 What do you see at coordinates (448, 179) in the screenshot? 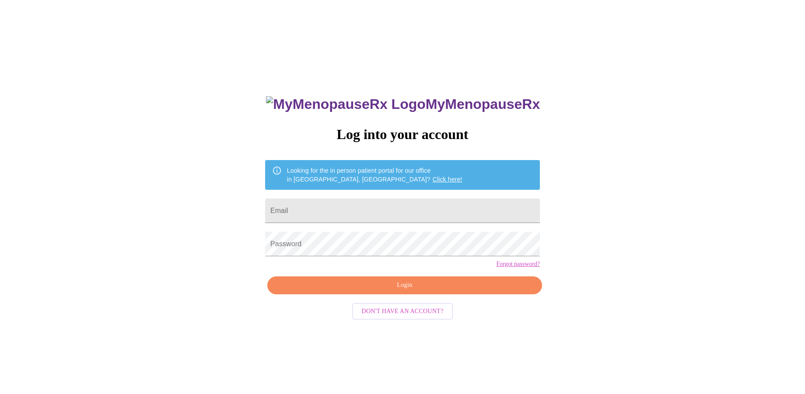
I see `a: Click here!` at bounding box center [448, 179].